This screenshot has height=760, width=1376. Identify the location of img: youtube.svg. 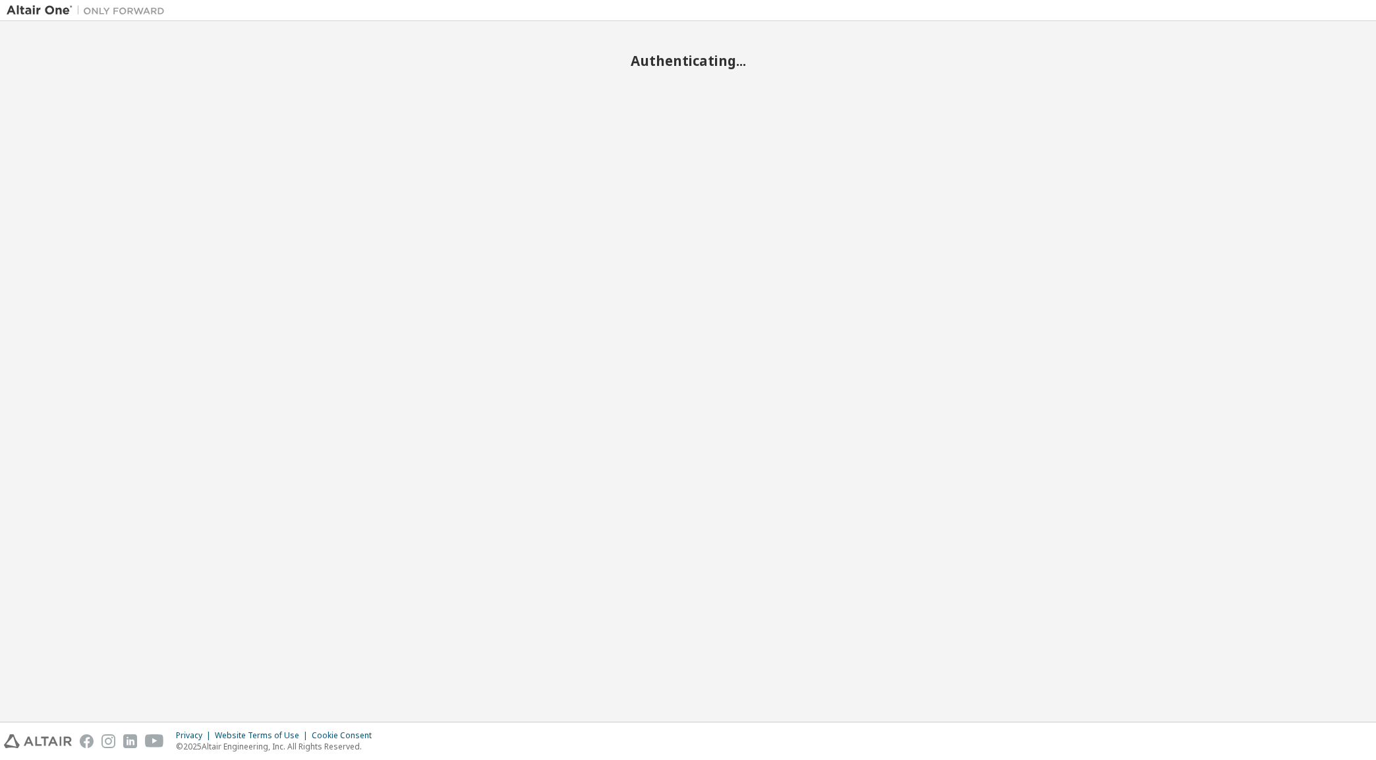
(154, 741).